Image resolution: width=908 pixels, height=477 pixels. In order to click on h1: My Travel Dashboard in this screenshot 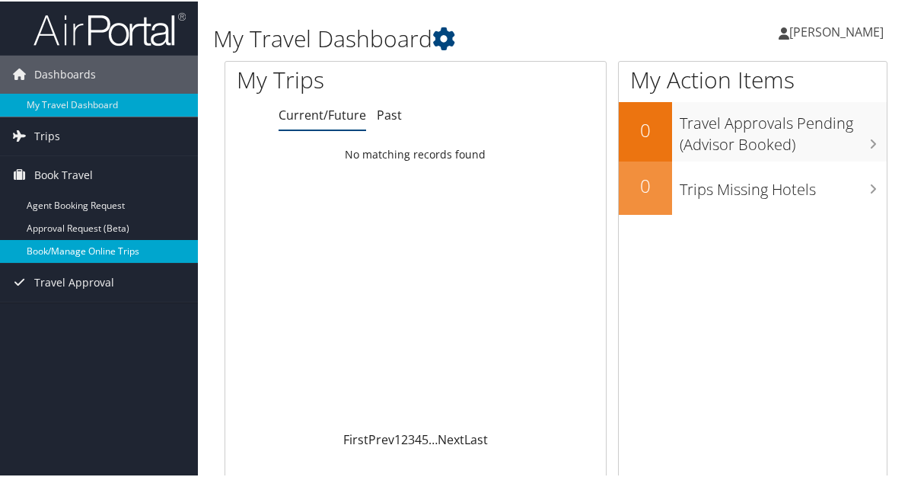, I will do `click(442, 37)`.